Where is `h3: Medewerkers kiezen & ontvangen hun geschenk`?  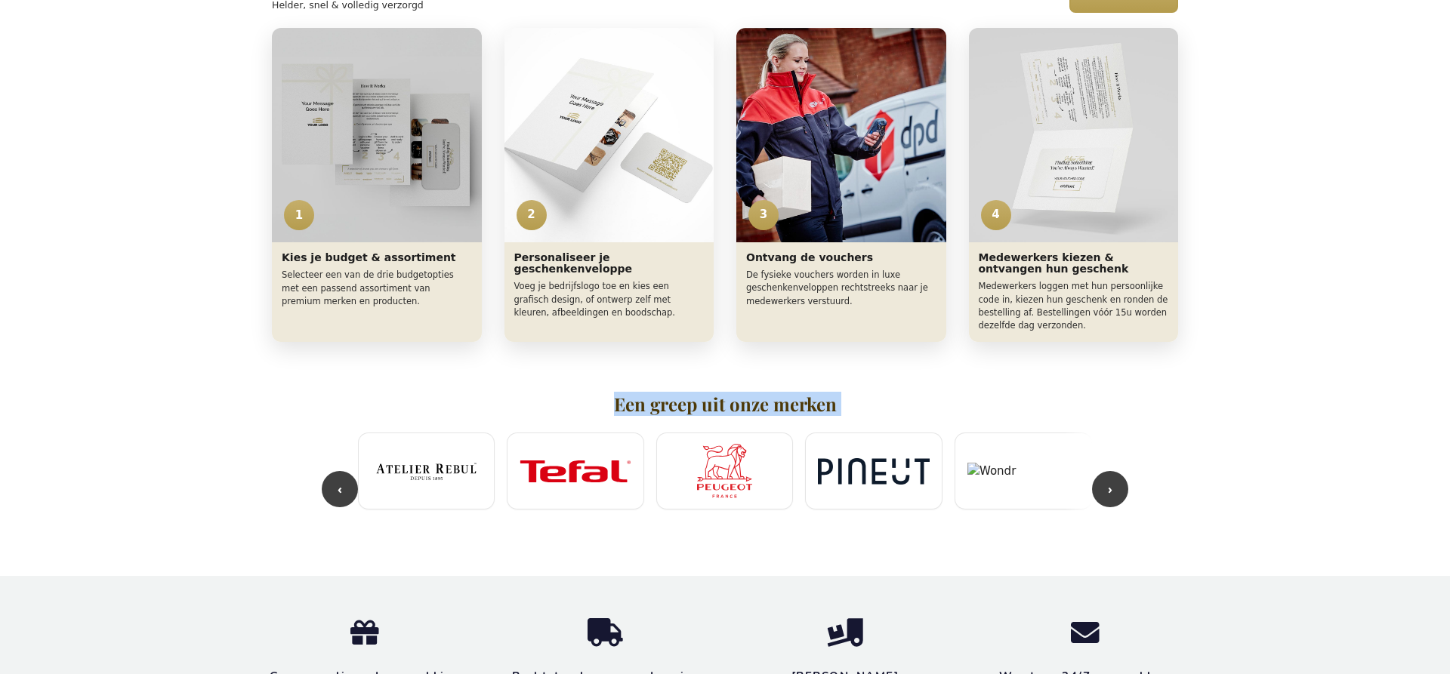
h3: Medewerkers kiezen & ontvangen hun geschenk is located at coordinates (1074, 264).